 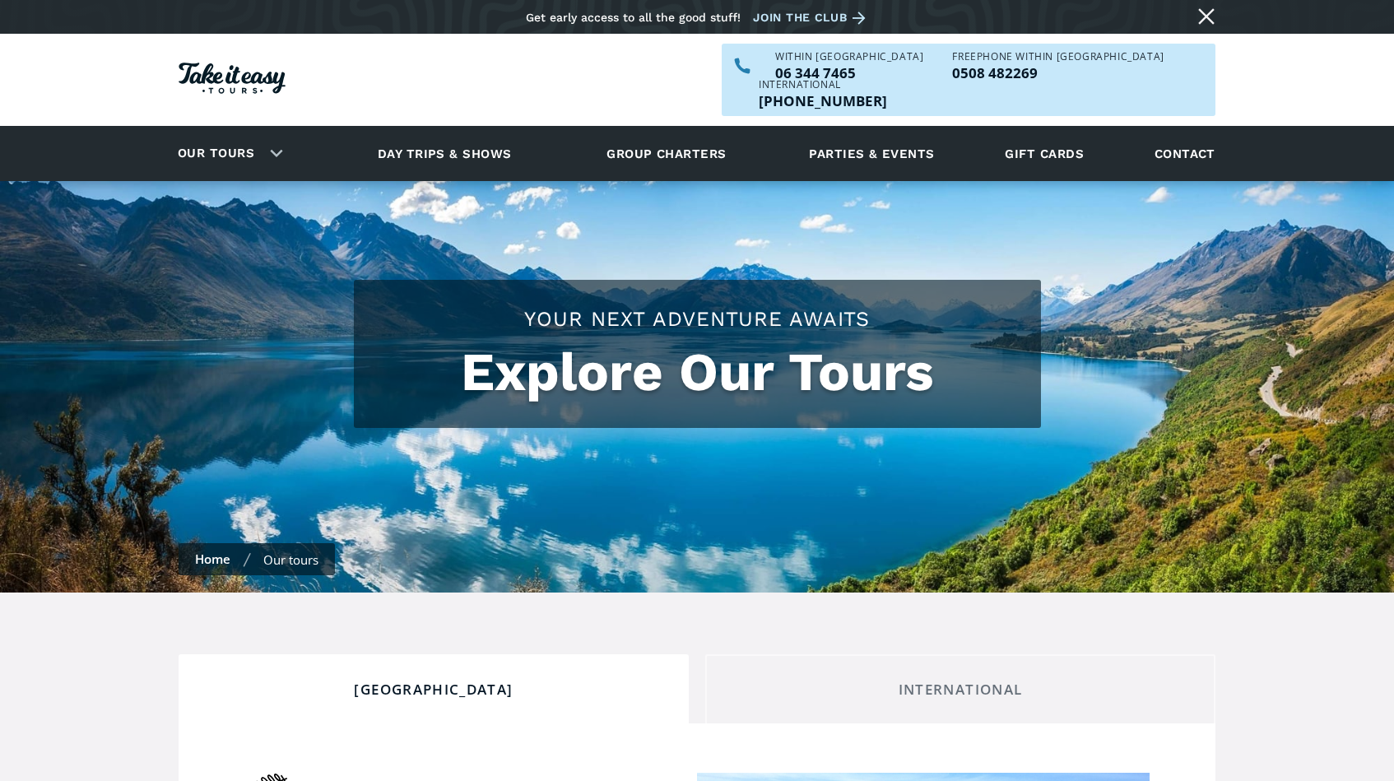 I want to click on a: Parties & events, so click(x=871, y=153).